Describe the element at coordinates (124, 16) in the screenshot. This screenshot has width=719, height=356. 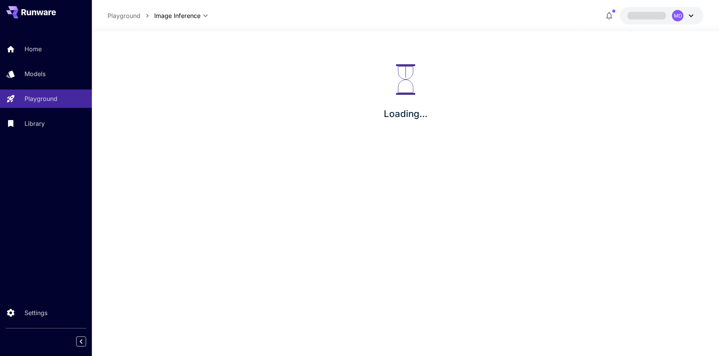
I see `a: Playground` at that location.